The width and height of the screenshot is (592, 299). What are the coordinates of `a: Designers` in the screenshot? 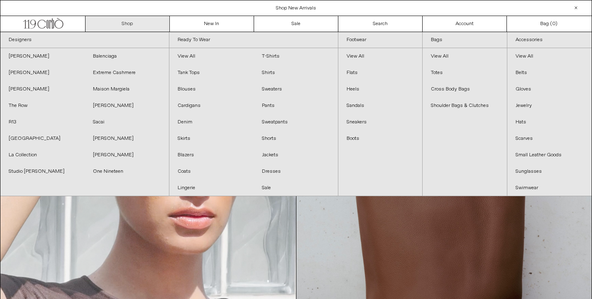 It's located at (85, 40).